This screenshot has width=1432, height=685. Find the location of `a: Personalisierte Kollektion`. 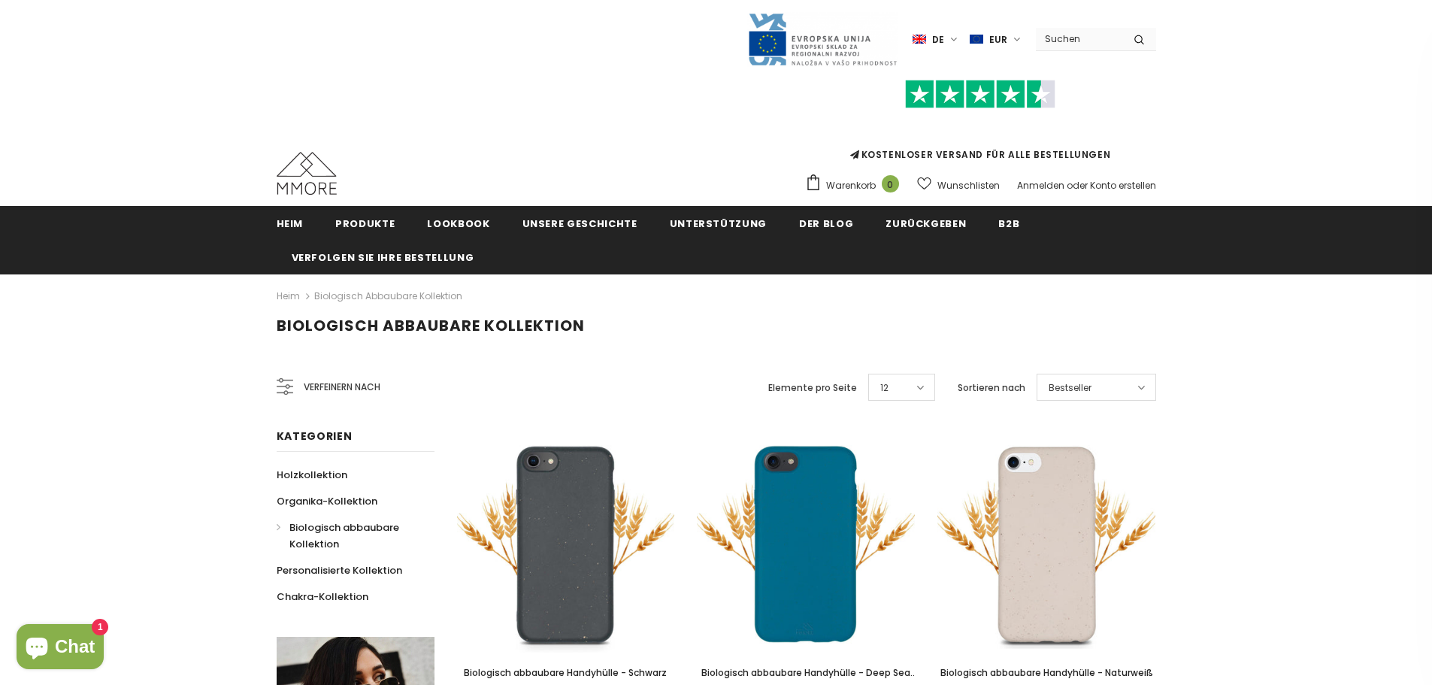

a: Personalisierte Kollektion is located at coordinates (339, 570).